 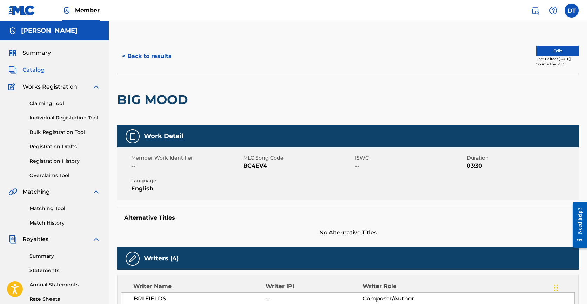 What do you see at coordinates (133, 136) in the screenshot?
I see `img: Work Detail` at bounding box center [133, 136].